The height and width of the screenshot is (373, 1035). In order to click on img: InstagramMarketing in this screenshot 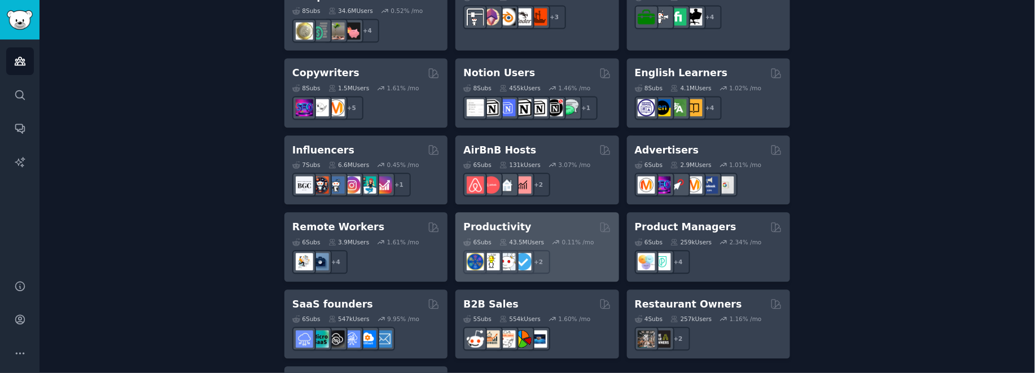, I will do `click(352, 185)`.